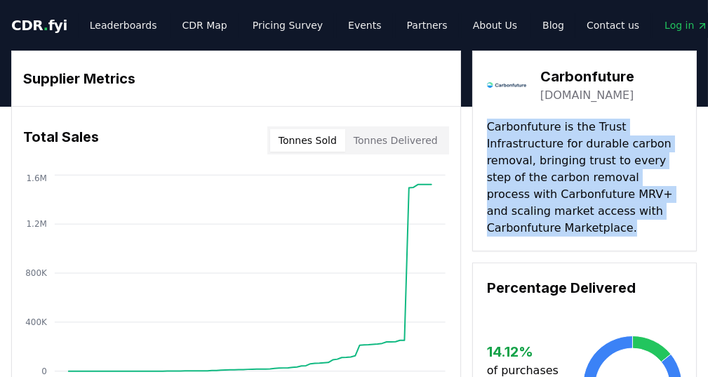 The width and height of the screenshot is (708, 377). I want to click on tspan: 400K, so click(36, 322).